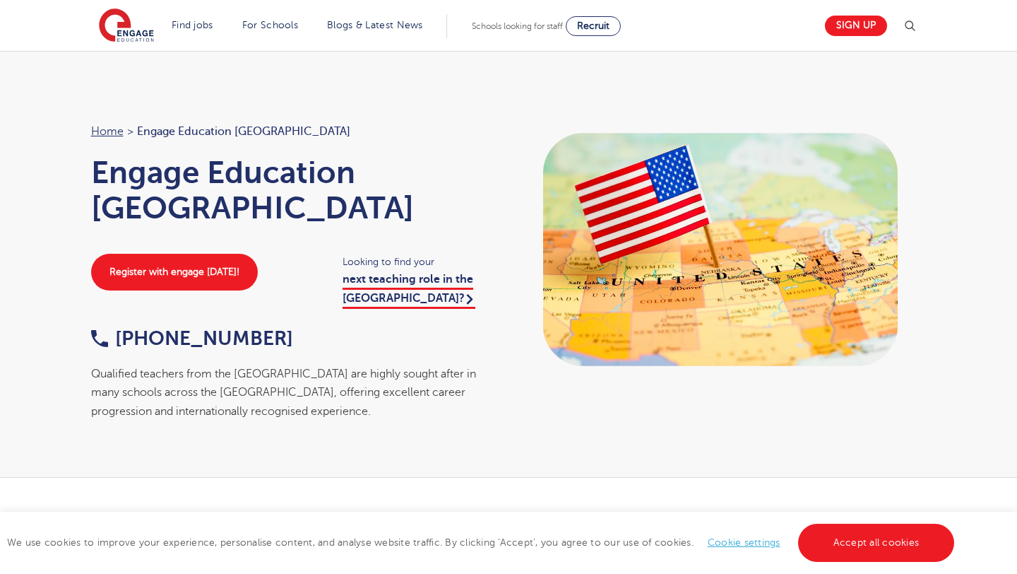 Image resolution: width=1017 pixels, height=574 pixels. I want to click on a: Blogs & Latest News, so click(375, 25).